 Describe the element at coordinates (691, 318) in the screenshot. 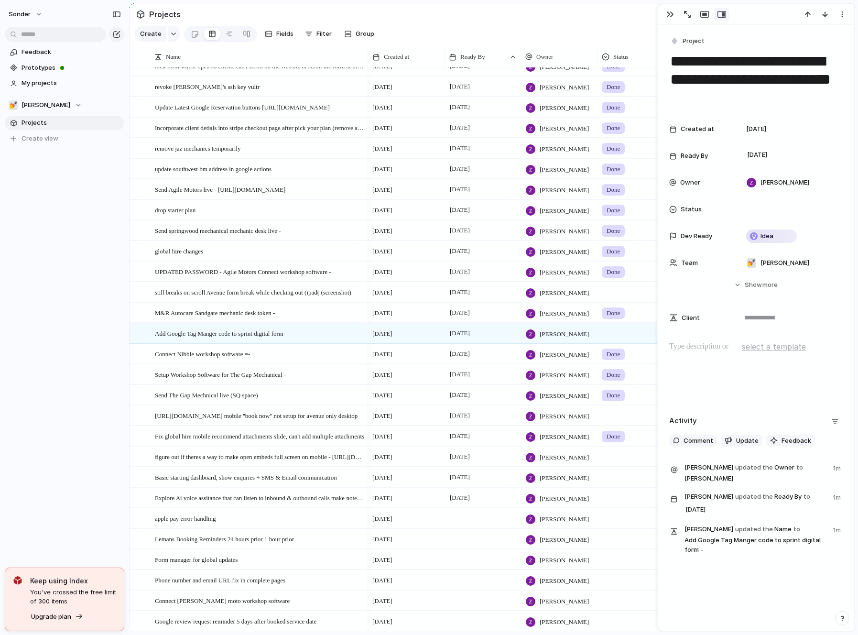

I see `span: Client` at that location.